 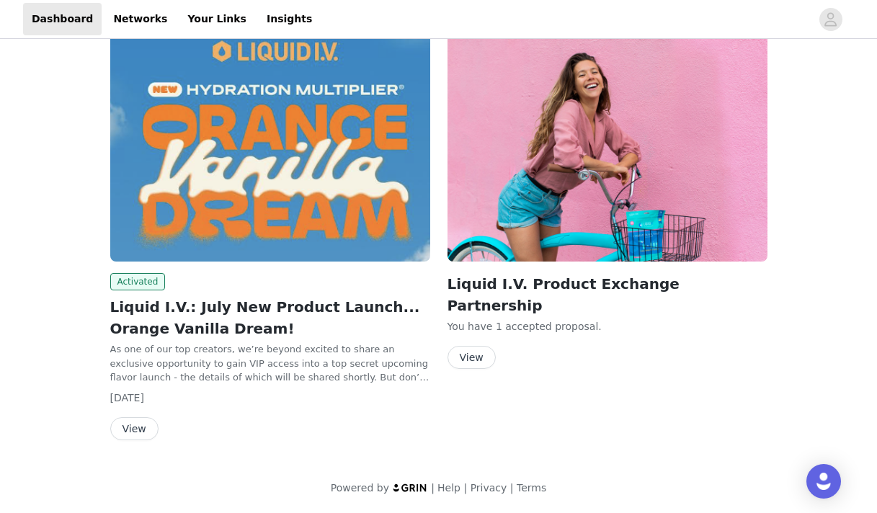 I want to click on a: Privacy, so click(x=488, y=488).